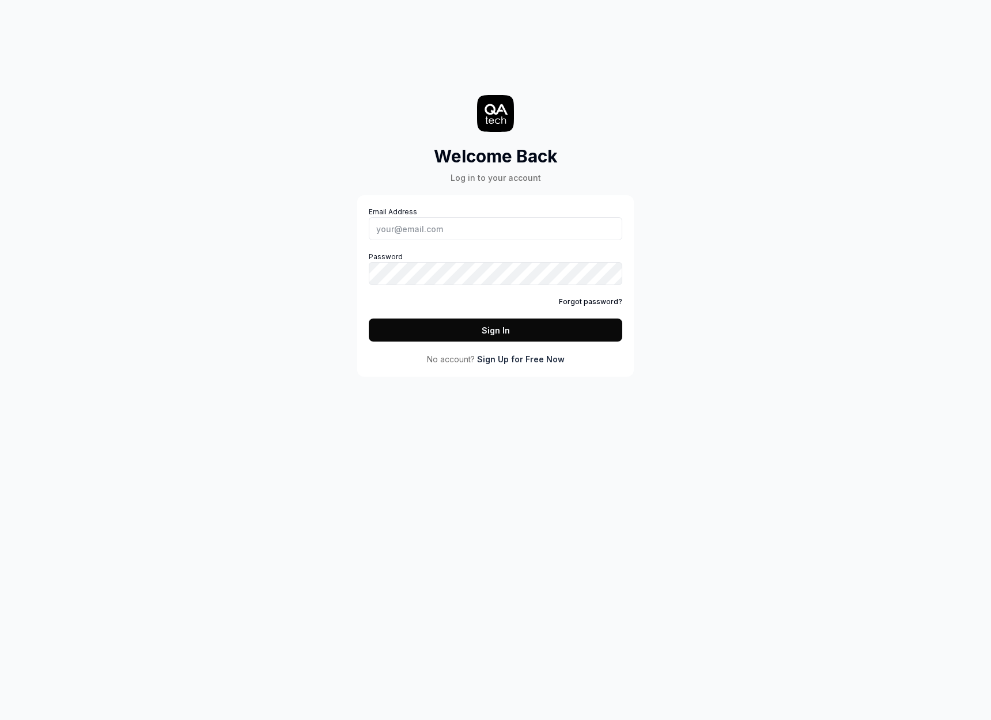 Image resolution: width=991 pixels, height=720 pixels. I want to click on input: Email Address, so click(496, 229).